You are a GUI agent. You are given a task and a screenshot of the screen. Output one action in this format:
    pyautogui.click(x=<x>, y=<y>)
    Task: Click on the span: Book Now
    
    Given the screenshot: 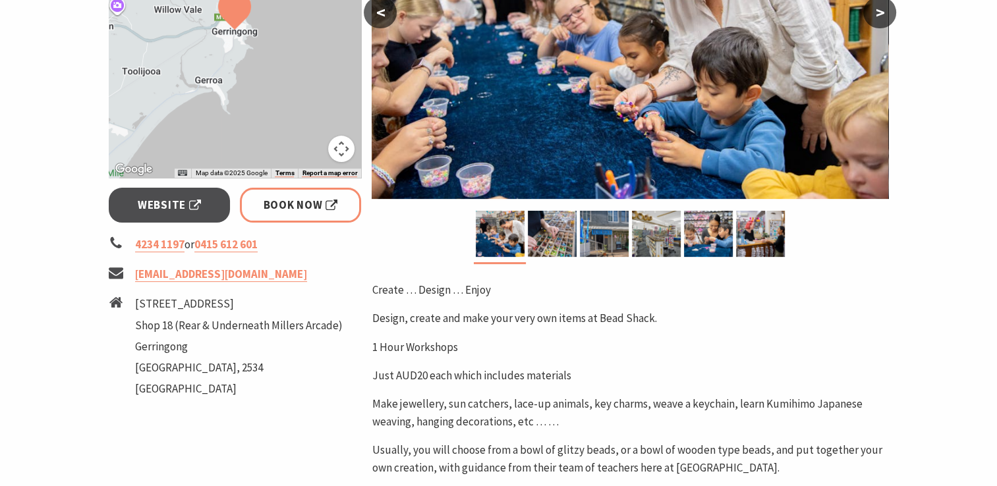 What is the action you would take?
    pyautogui.click(x=300, y=205)
    